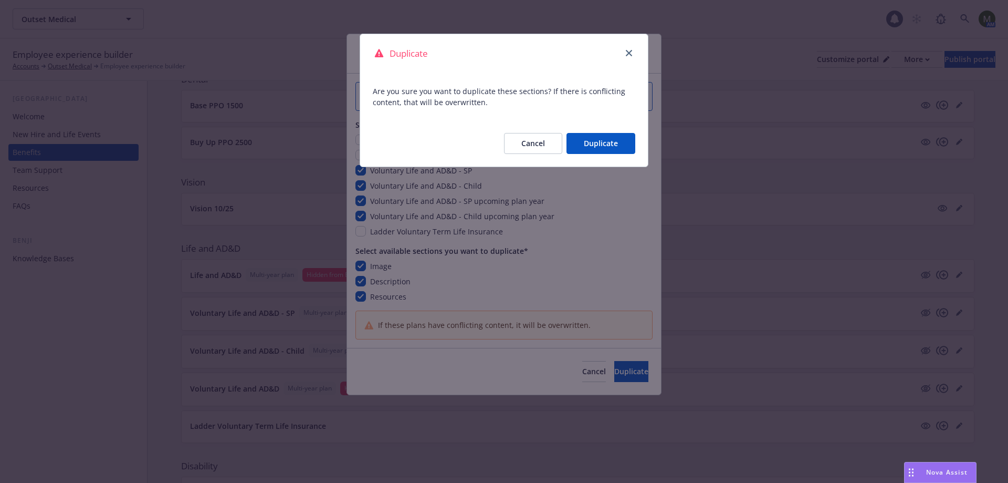 The image size is (1008, 483). I want to click on span: Duplicate, so click(409, 54).